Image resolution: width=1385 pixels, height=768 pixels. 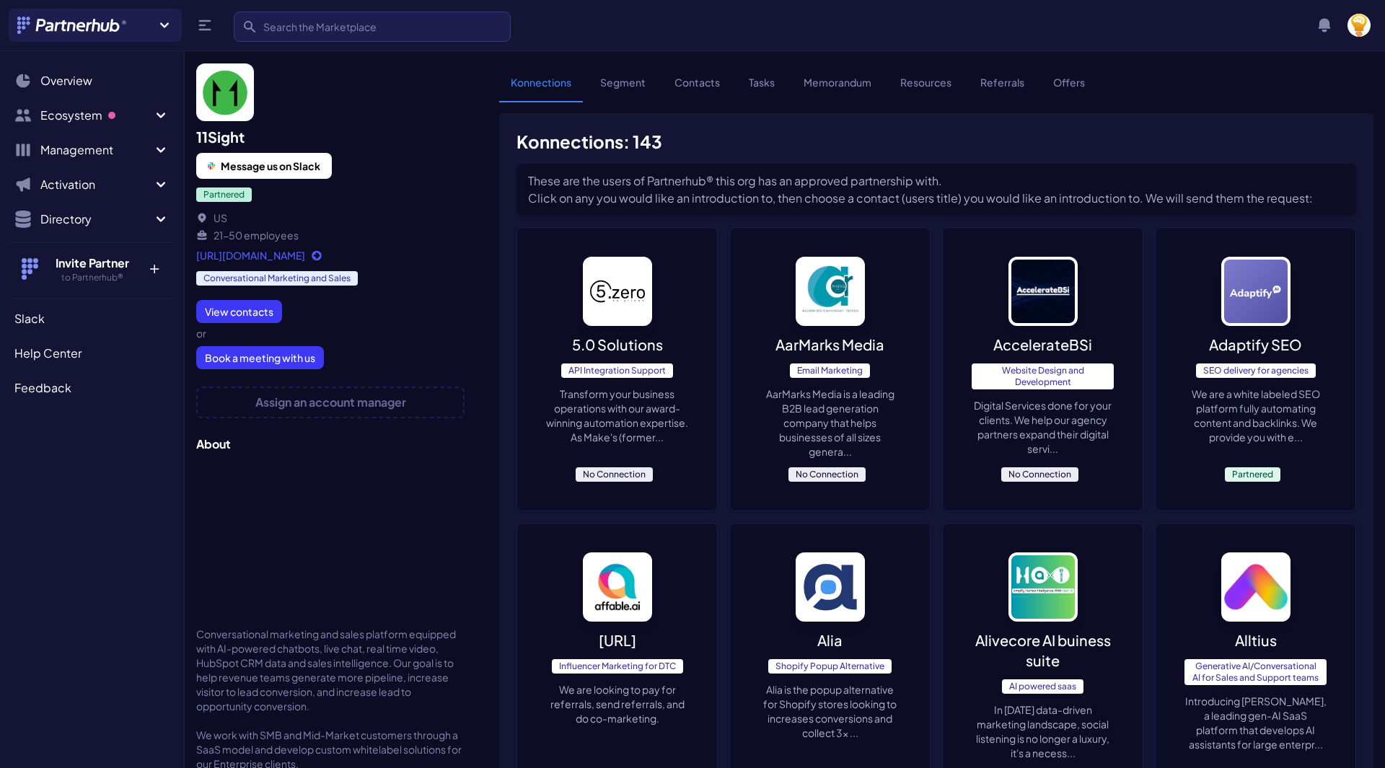 What do you see at coordinates (830, 371) in the screenshot?
I see `span: Email Marketing` at bounding box center [830, 371].